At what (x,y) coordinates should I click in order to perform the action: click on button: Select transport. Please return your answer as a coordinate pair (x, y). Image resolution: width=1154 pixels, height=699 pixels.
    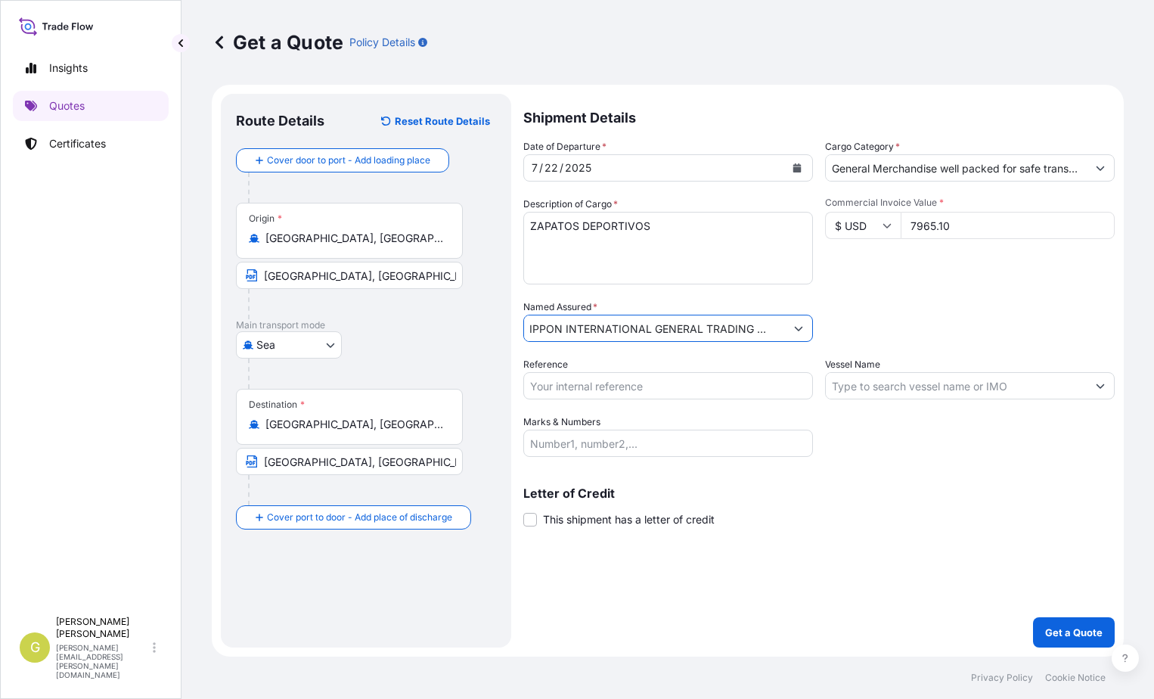
    Looking at the image, I should click on (289, 345).